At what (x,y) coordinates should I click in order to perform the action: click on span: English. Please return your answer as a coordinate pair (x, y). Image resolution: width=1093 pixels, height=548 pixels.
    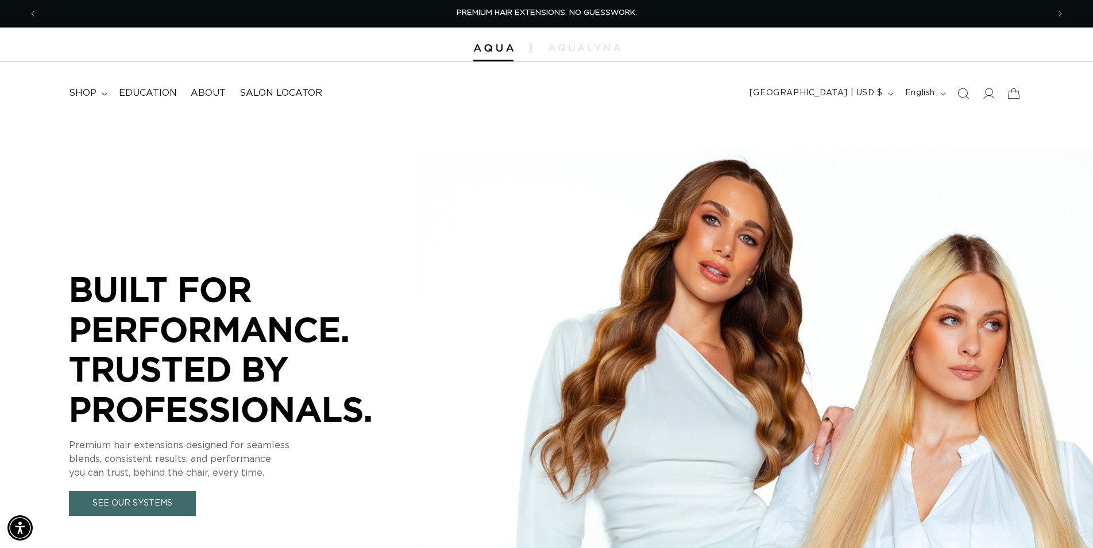
    Looking at the image, I should click on (920, 93).